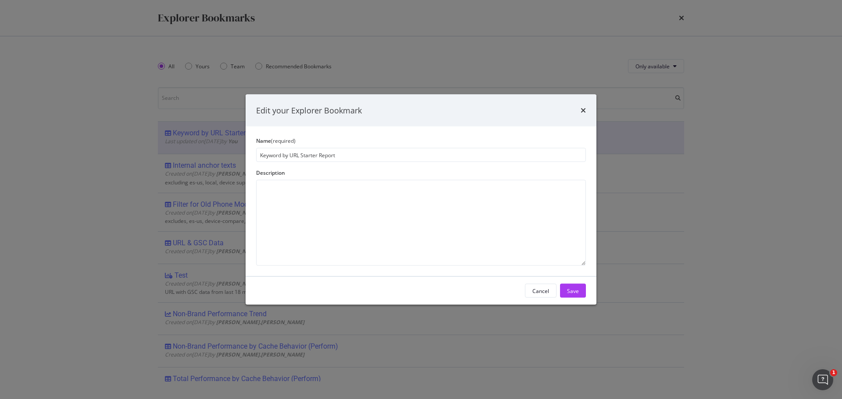 The height and width of the screenshot is (399, 842). What do you see at coordinates (421, 173) in the screenshot?
I see `div: Description` at bounding box center [421, 173].